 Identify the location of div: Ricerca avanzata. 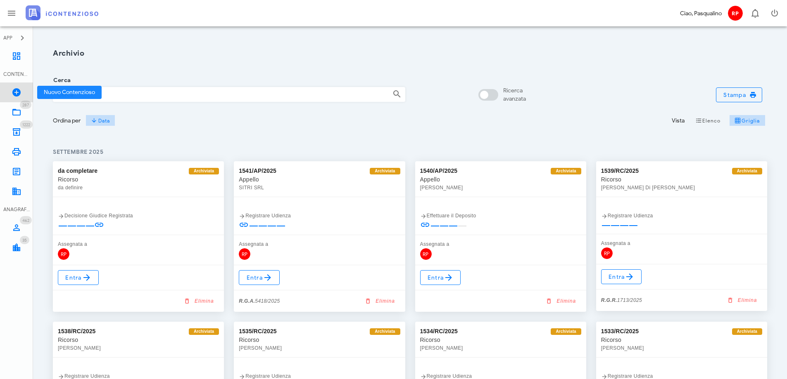
(514, 95).